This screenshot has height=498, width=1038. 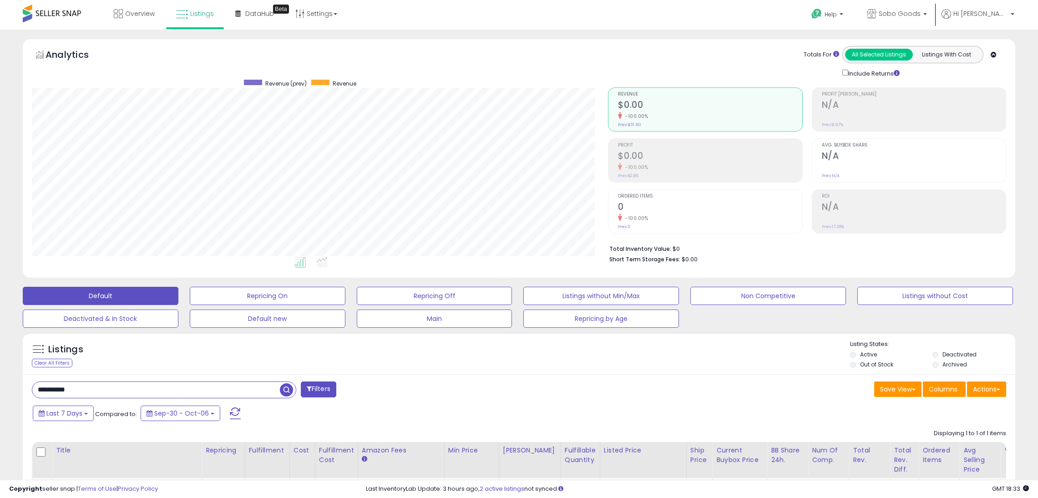 What do you see at coordinates (710, 145) in the screenshot?
I see `span: Profit` at bounding box center [710, 145].